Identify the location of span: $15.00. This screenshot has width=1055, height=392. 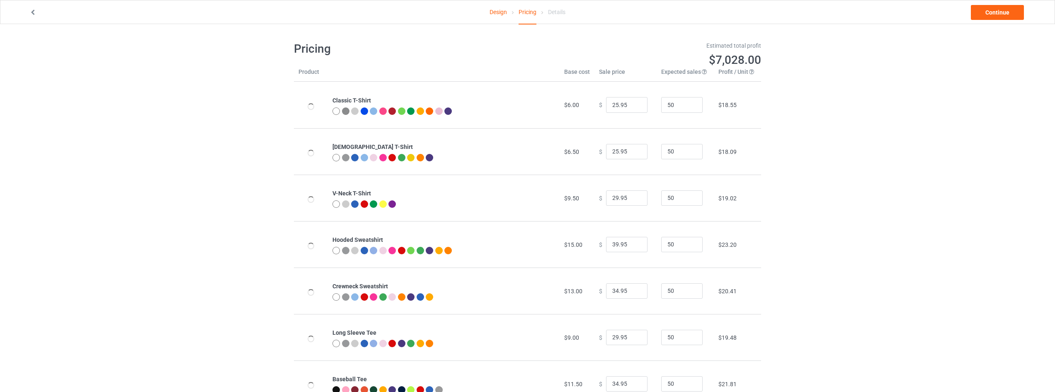
(573, 245).